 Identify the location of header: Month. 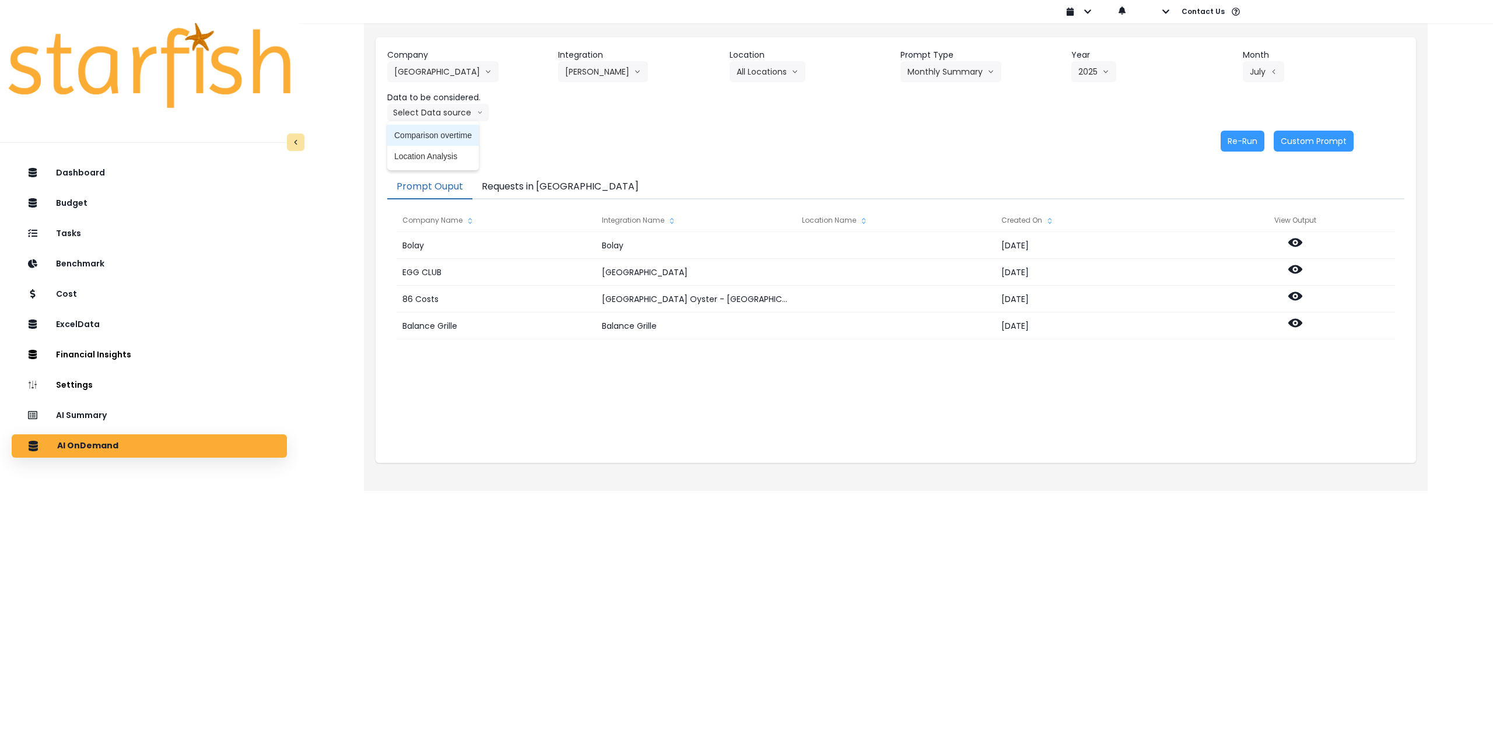
(1323, 55).